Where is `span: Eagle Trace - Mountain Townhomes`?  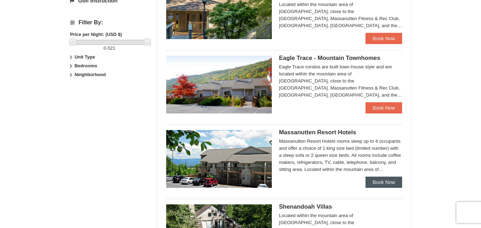
span: Eagle Trace - Mountain Townhomes is located at coordinates (329, 58).